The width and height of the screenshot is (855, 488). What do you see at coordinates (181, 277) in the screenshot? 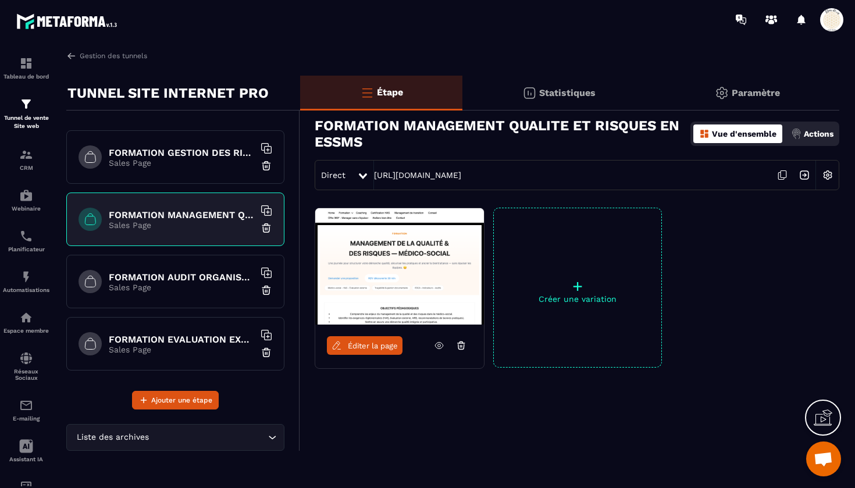
I see `h6: FORMATION AUDIT ORGANISATIONNEL EN ESSMS` at bounding box center [181, 277].